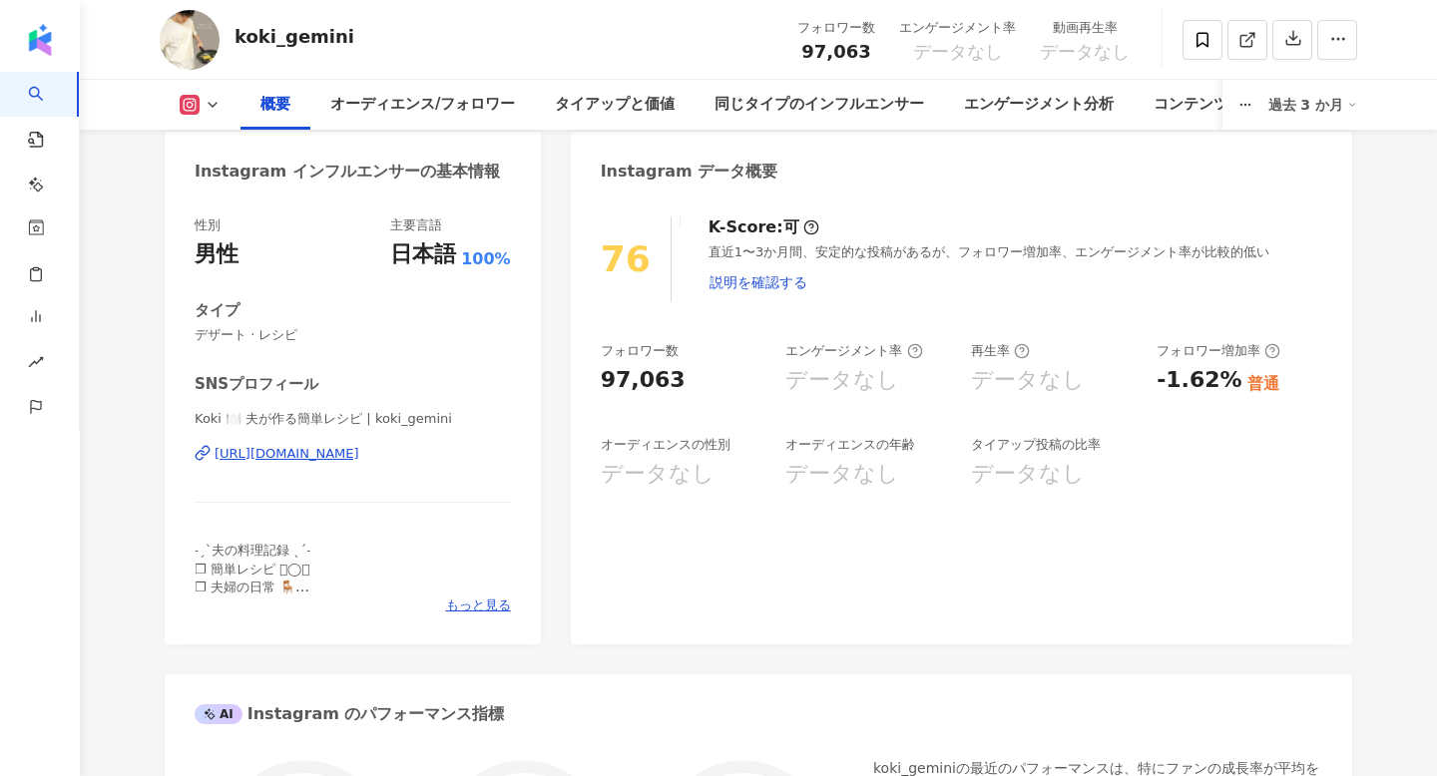  I want to click on div: 普通, so click(1263, 384).